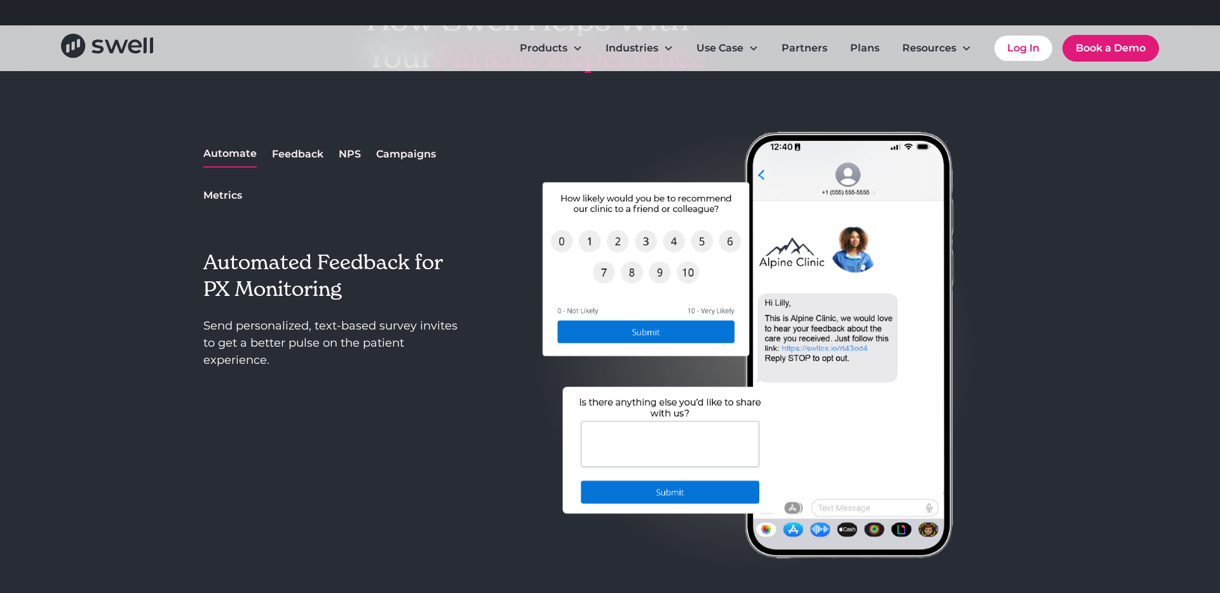 The width and height of the screenshot is (1220, 593). I want to click on div: Feedback, so click(297, 154).